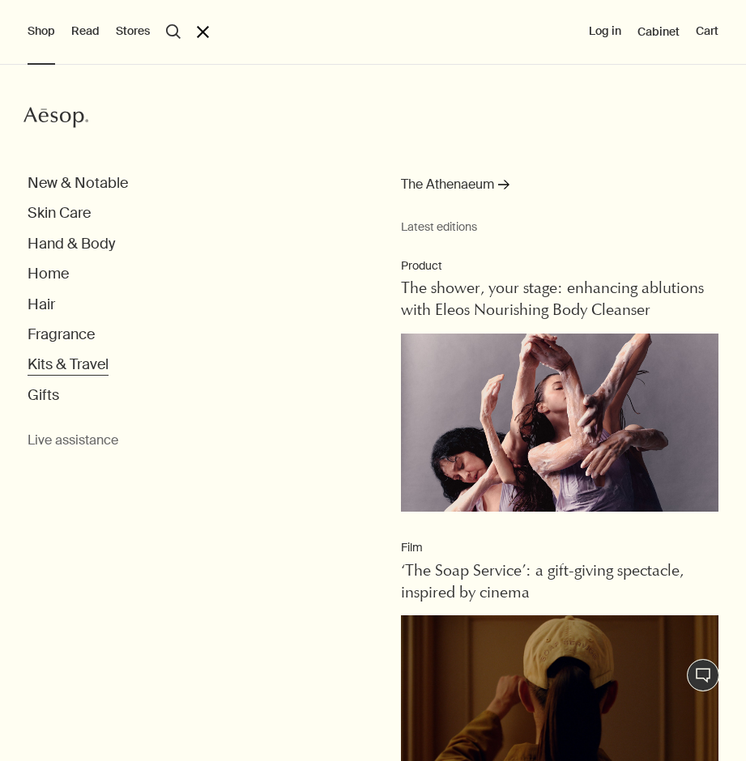  Describe the element at coordinates (56, 117) in the screenshot. I see `svg: Aesop` at that location.